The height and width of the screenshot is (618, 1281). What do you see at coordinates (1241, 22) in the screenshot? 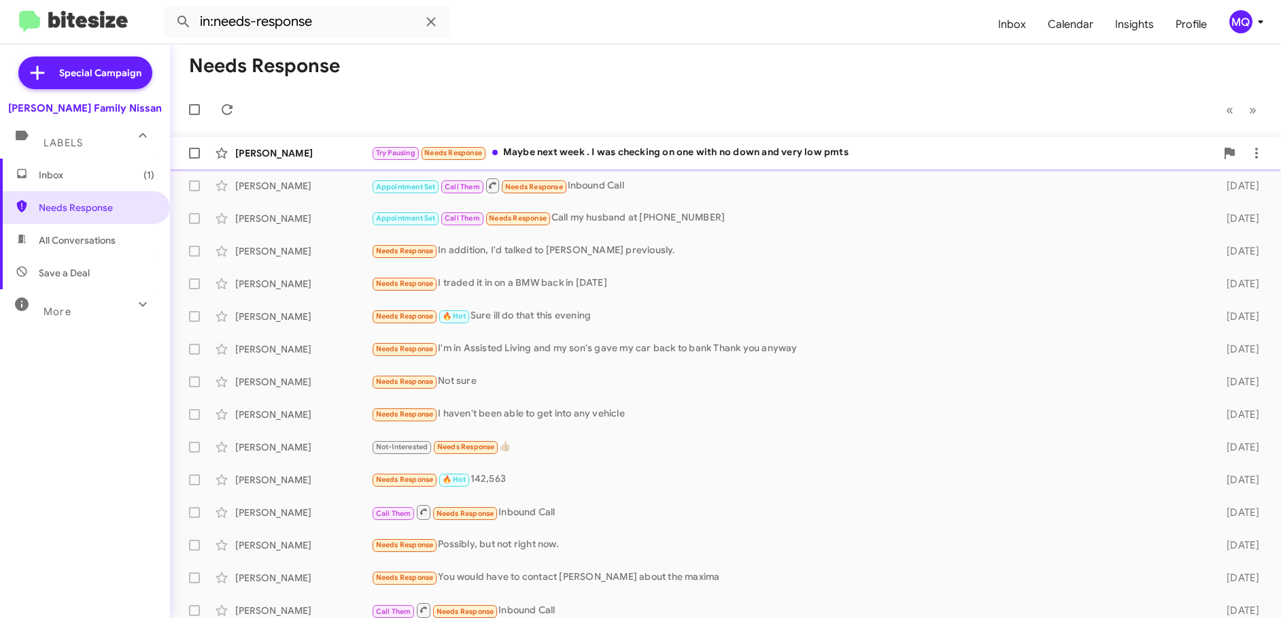
I see `div: MQ` at bounding box center [1241, 22].